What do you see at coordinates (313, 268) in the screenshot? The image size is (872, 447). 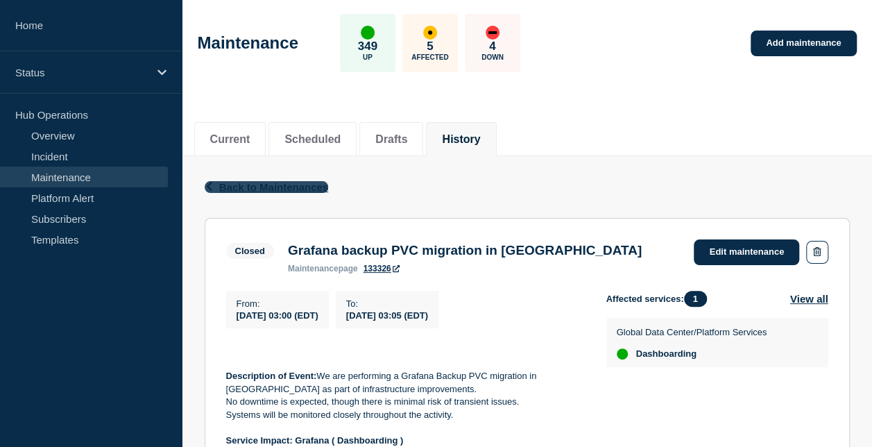 I see `span: maintenance` at bounding box center [313, 268].